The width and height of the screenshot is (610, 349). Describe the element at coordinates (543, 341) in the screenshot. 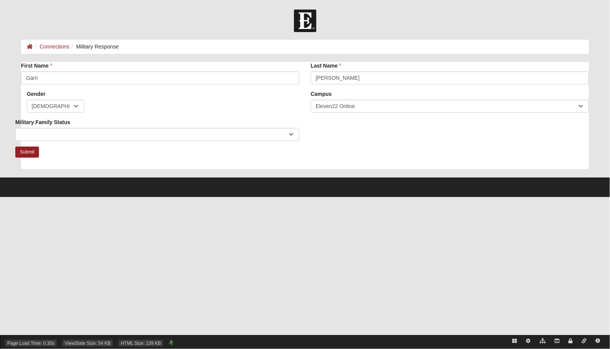

I see `a: Child Pages (Alt+L)` at that location.